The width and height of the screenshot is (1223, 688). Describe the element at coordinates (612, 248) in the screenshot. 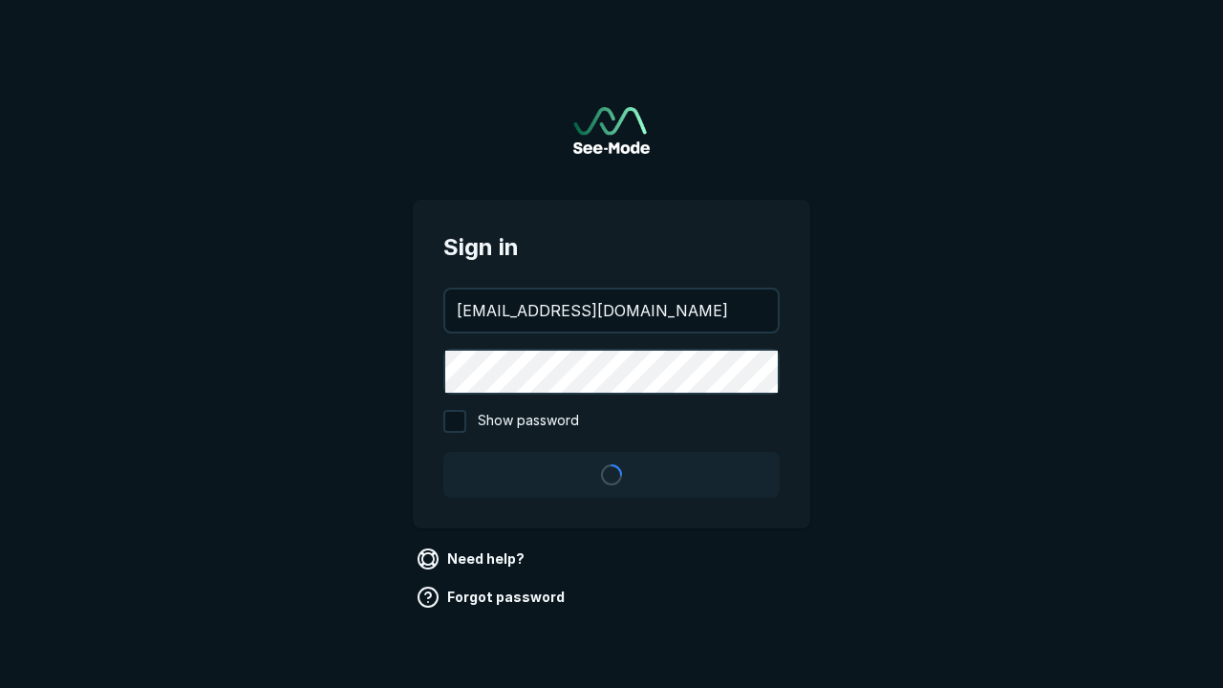

I see `span: Sign in` at that location.